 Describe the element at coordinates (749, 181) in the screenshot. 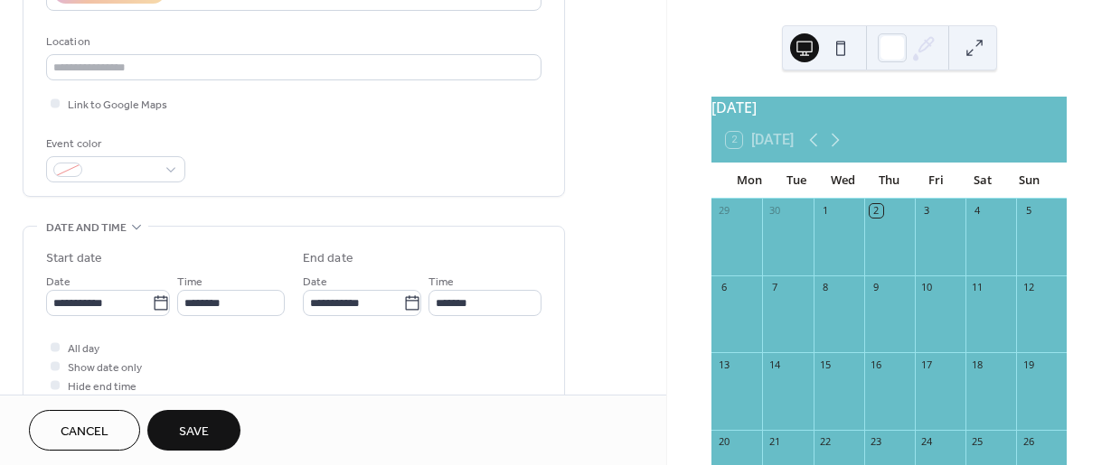

I see `div: Mon` at that location.